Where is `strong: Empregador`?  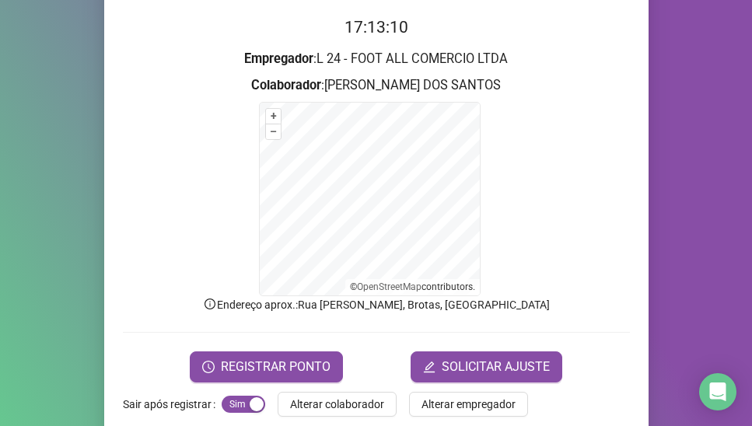 strong: Empregador is located at coordinates (278, 58).